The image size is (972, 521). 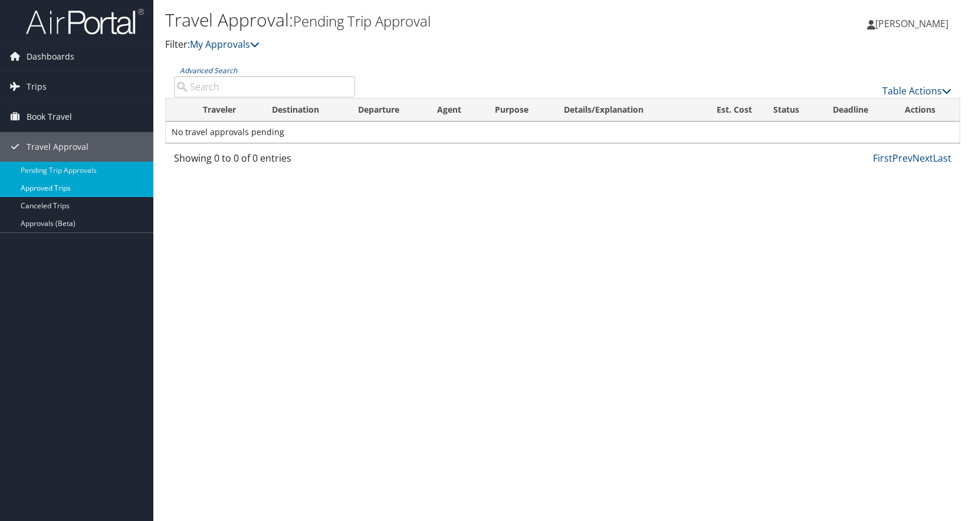 I want to click on img: airportal-logo.png, so click(x=85, y=21).